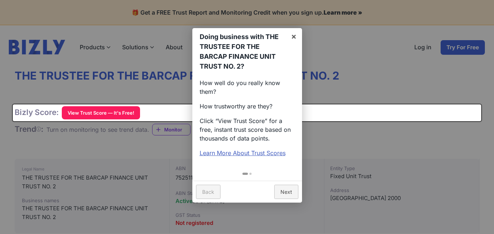 Image resolution: width=494 pixels, height=234 pixels. I want to click on p: Click “View Trust Score” for a free, instant trust score based on thousands of data points., so click(247, 130).